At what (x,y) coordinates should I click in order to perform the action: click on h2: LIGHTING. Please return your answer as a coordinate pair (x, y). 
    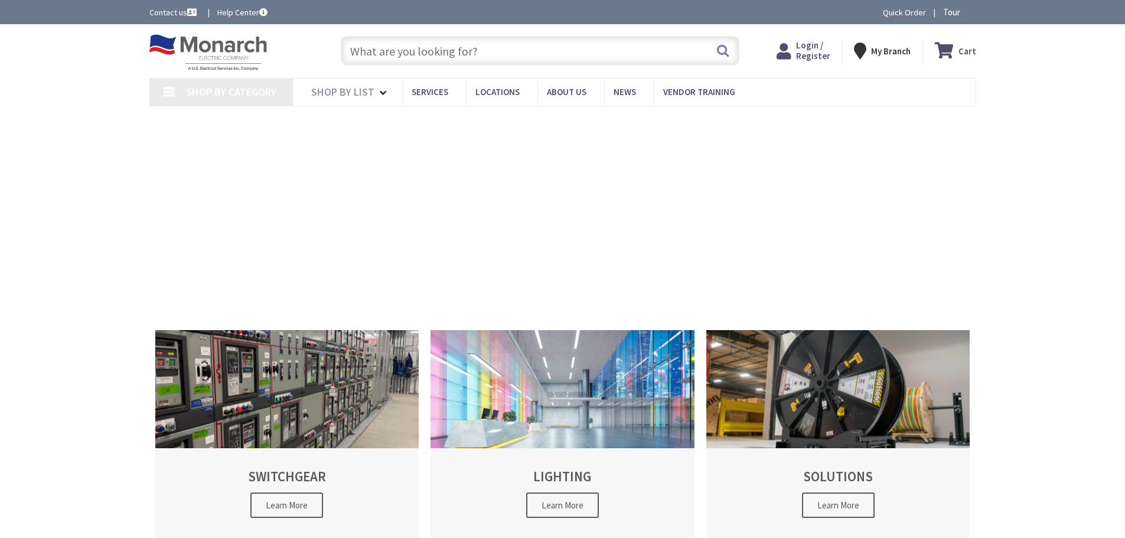
    Looking at the image, I should click on (562, 476).